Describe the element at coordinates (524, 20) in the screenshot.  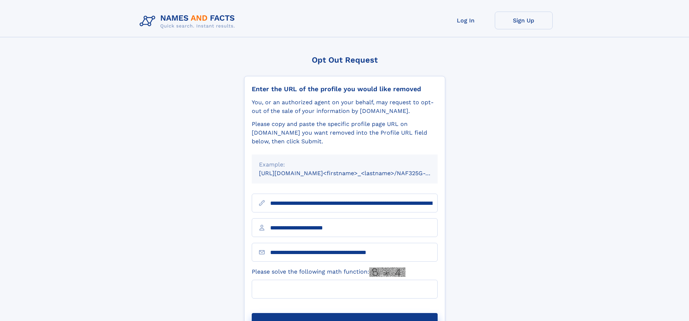
I see `a: Sign Up` at that location.